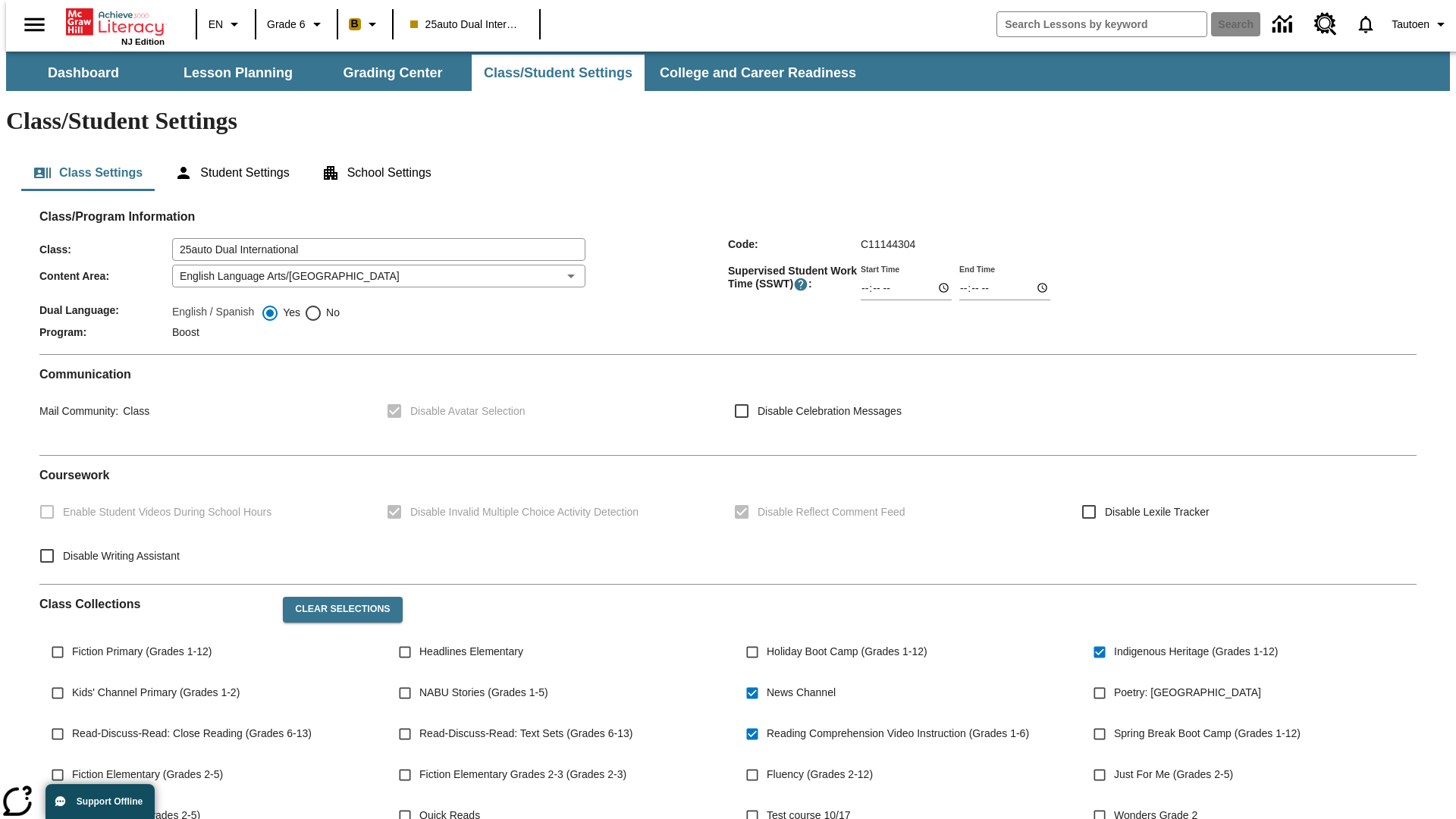 Image resolution: width=1456 pixels, height=819 pixels. Describe the element at coordinates (1284, 25) in the screenshot. I see `a: Data Center` at that location.